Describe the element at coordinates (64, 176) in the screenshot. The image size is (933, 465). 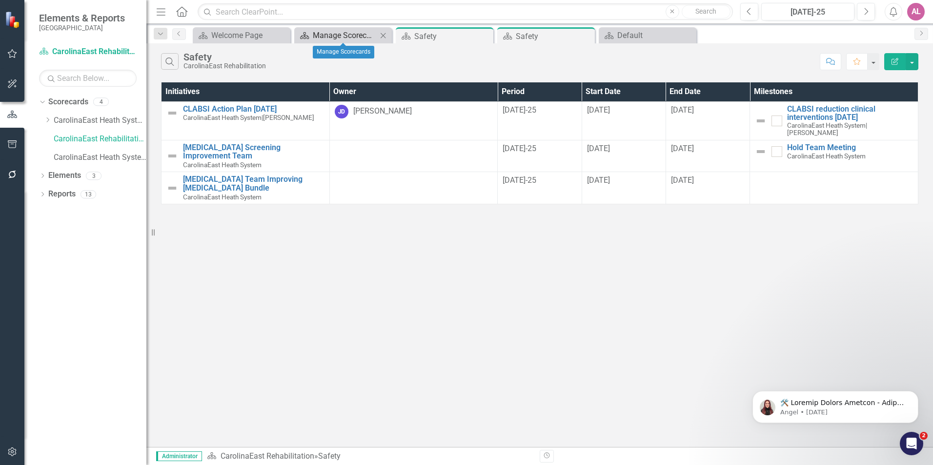
I see `a: Elements` at that location.